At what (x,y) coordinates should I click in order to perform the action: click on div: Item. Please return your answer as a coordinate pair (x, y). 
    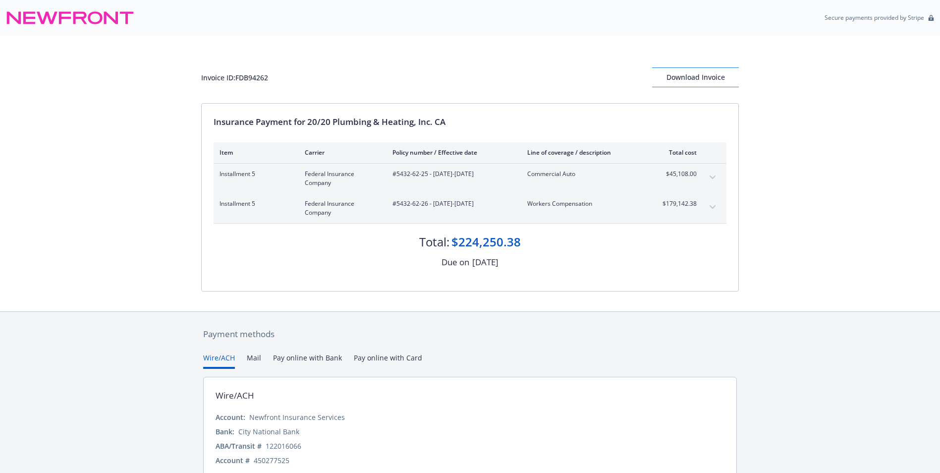
    Looking at the image, I should click on (254, 152).